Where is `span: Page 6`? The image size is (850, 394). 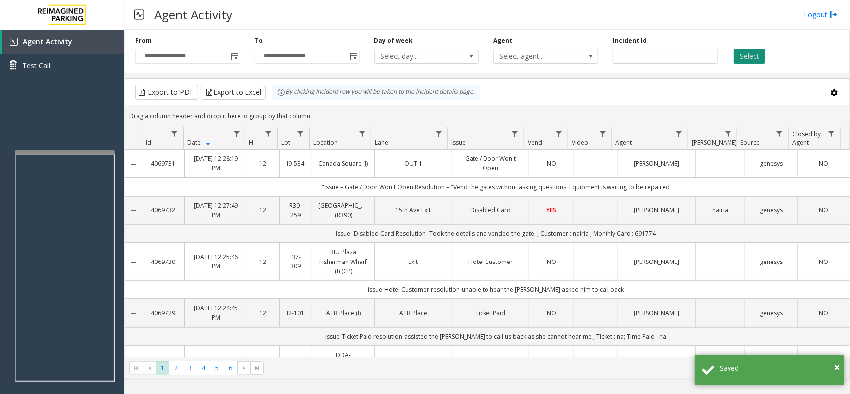 span: Page 6 is located at coordinates (230, 368).